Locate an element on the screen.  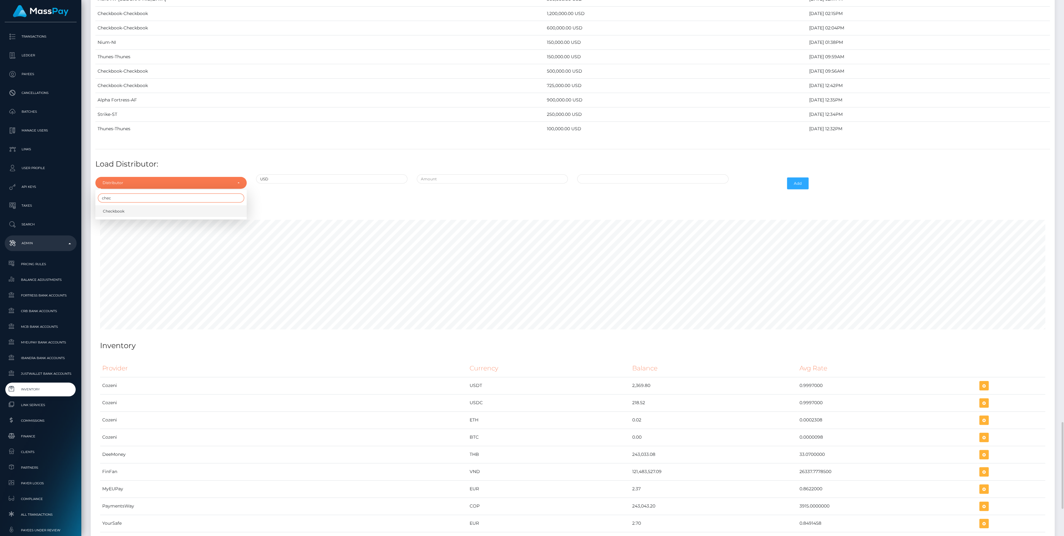
td: 100,000.00 USD is located at coordinates (676, 129).